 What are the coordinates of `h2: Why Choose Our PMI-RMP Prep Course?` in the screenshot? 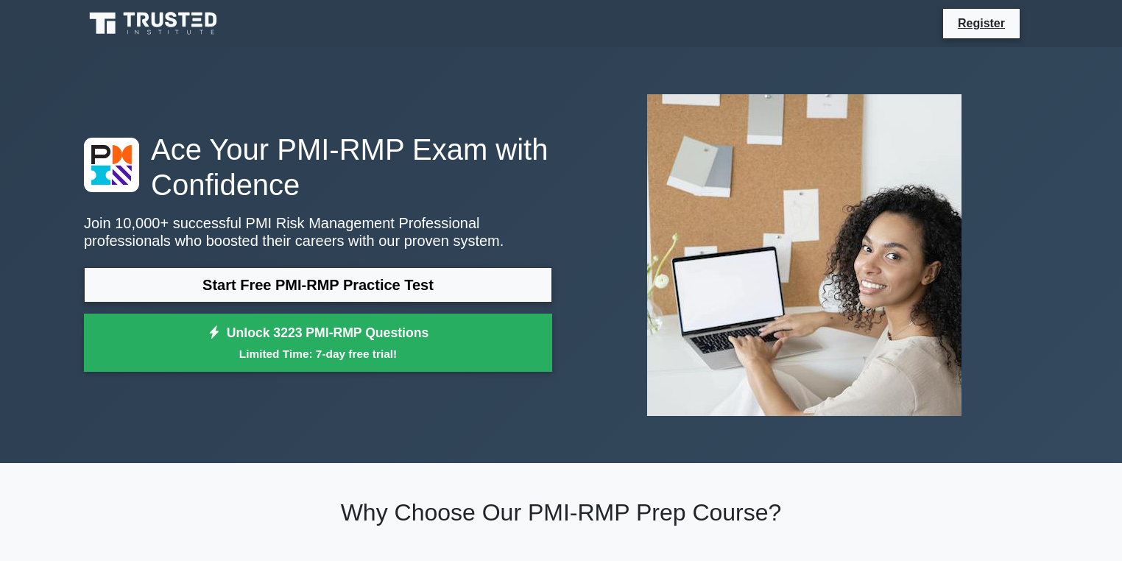 It's located at (561, 512).